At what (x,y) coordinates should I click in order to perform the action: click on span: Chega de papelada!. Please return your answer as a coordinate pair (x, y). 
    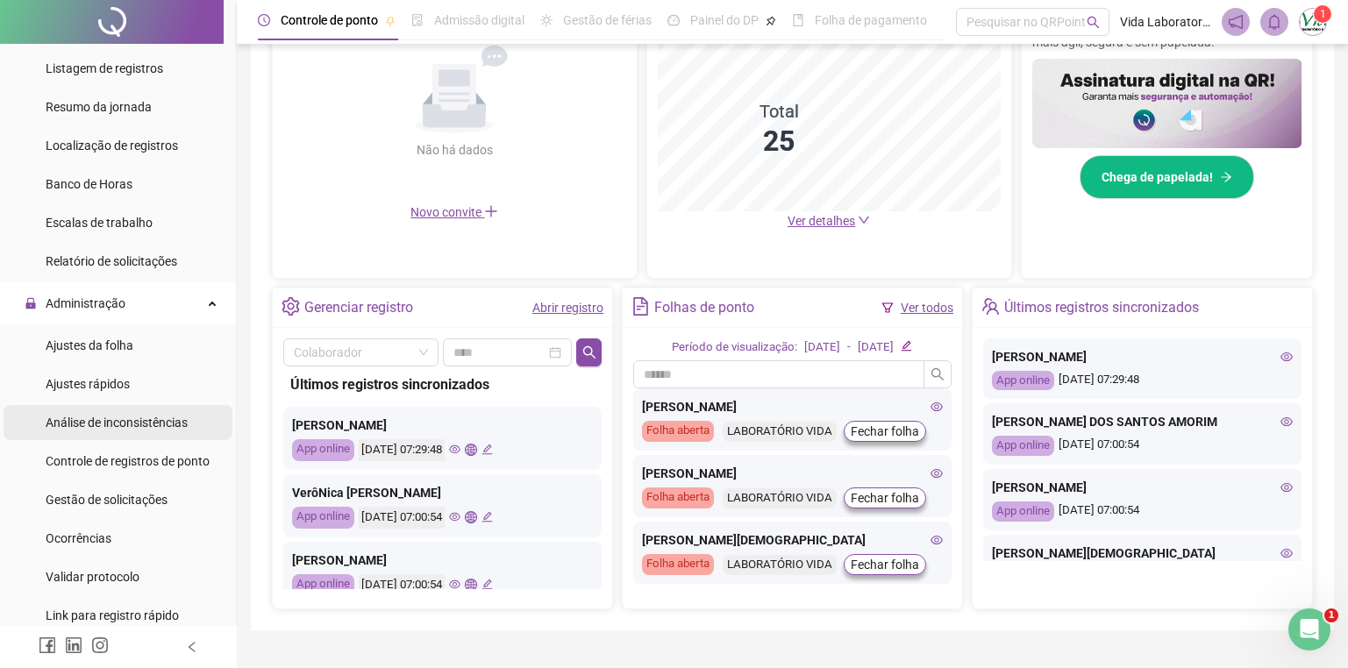
    Looking at the image, I should click on (1157, 177).